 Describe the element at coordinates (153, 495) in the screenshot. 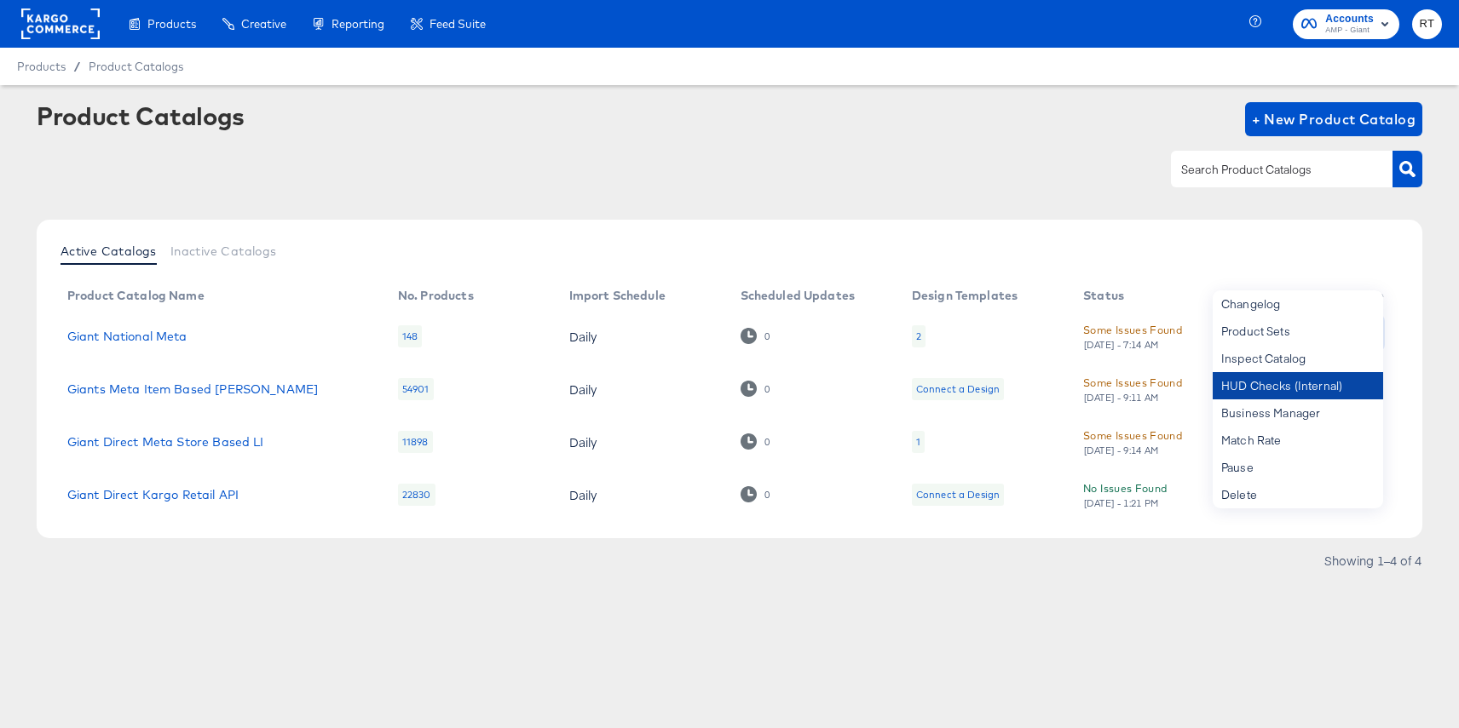

I see `a: Giant Direct Kargo Retail API` at that location.